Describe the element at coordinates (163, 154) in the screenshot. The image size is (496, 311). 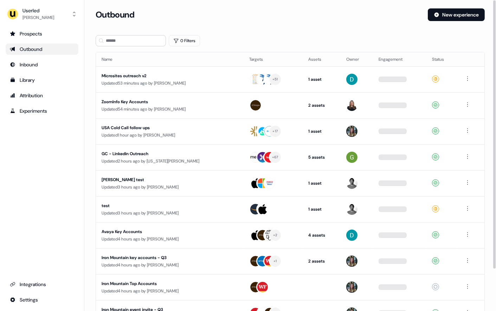
I see `div: GC - Linkedin Outreach` at that location.